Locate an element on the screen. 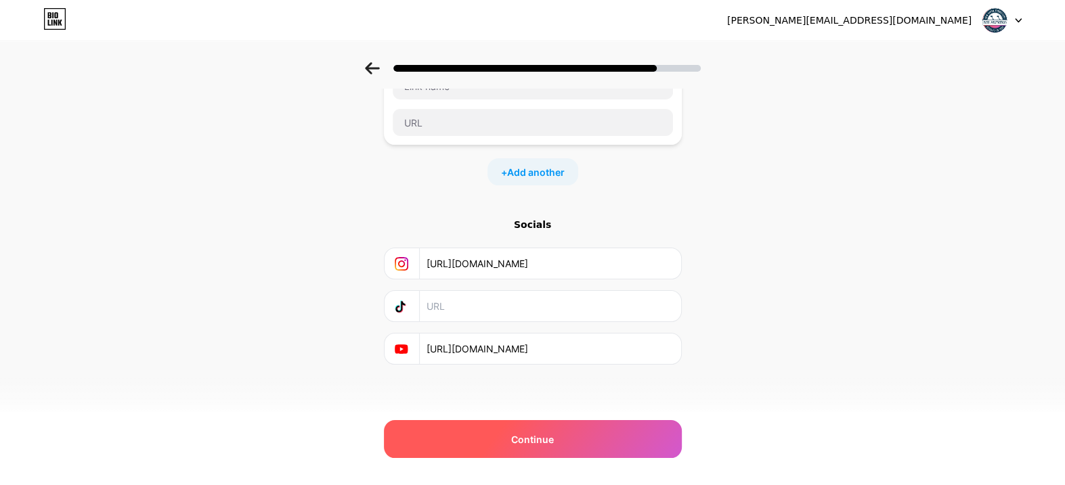 Image resolution: width=1065 pixels, height=485 pixels. span: Continue is located at coordinates (532, 439).